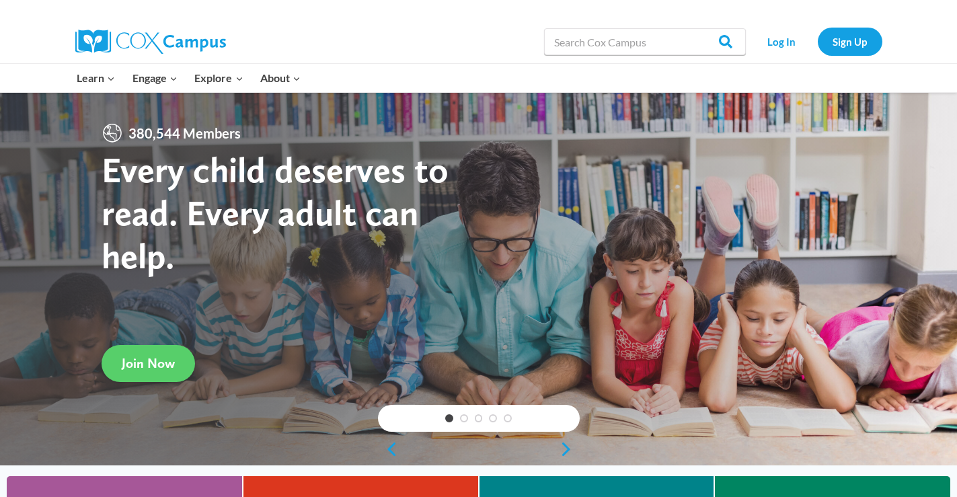  Describe the element at coordinates (508, 418) in the screenshot. I see `a: 5` at that location.